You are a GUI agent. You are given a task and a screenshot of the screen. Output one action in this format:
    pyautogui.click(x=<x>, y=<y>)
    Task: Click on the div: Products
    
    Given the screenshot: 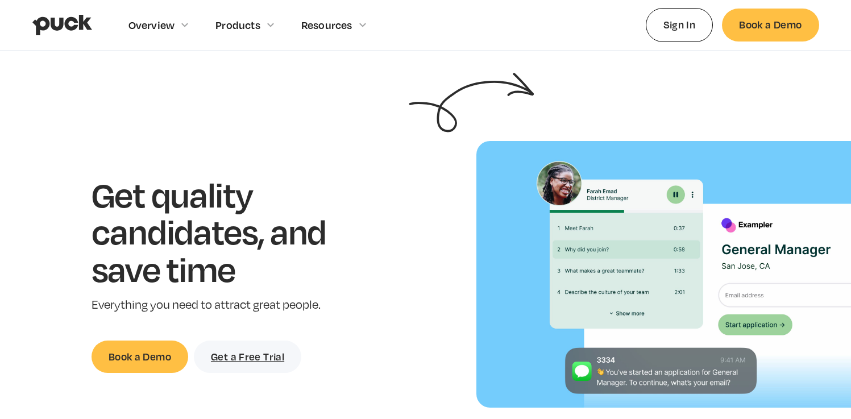 What is the action you would take?
    pyautogui.click(x=238, y=25)
    